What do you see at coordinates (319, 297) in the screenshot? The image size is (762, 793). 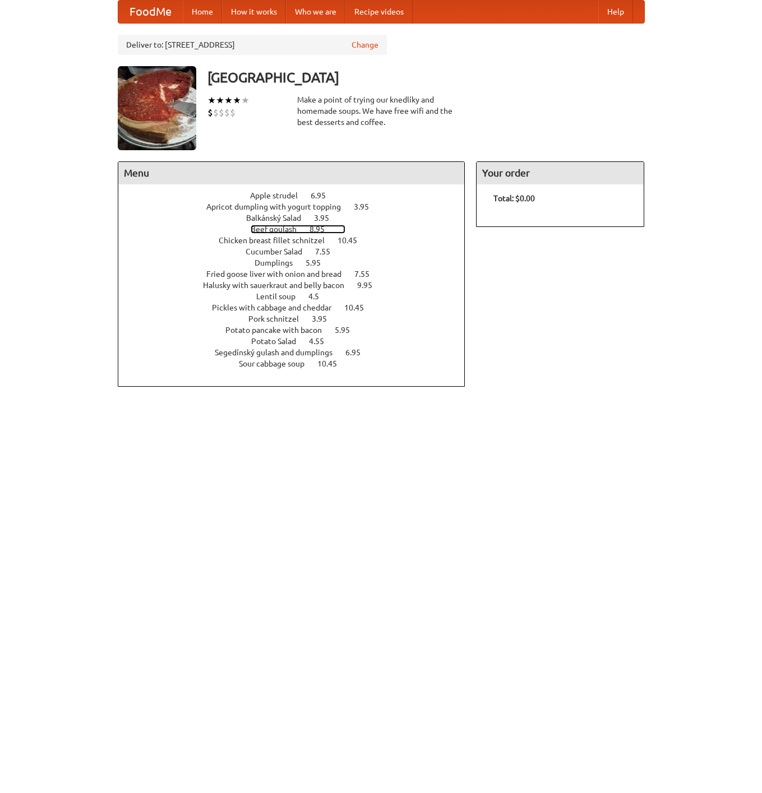 I see `span: 4.5` at bounding box center [319, 297].